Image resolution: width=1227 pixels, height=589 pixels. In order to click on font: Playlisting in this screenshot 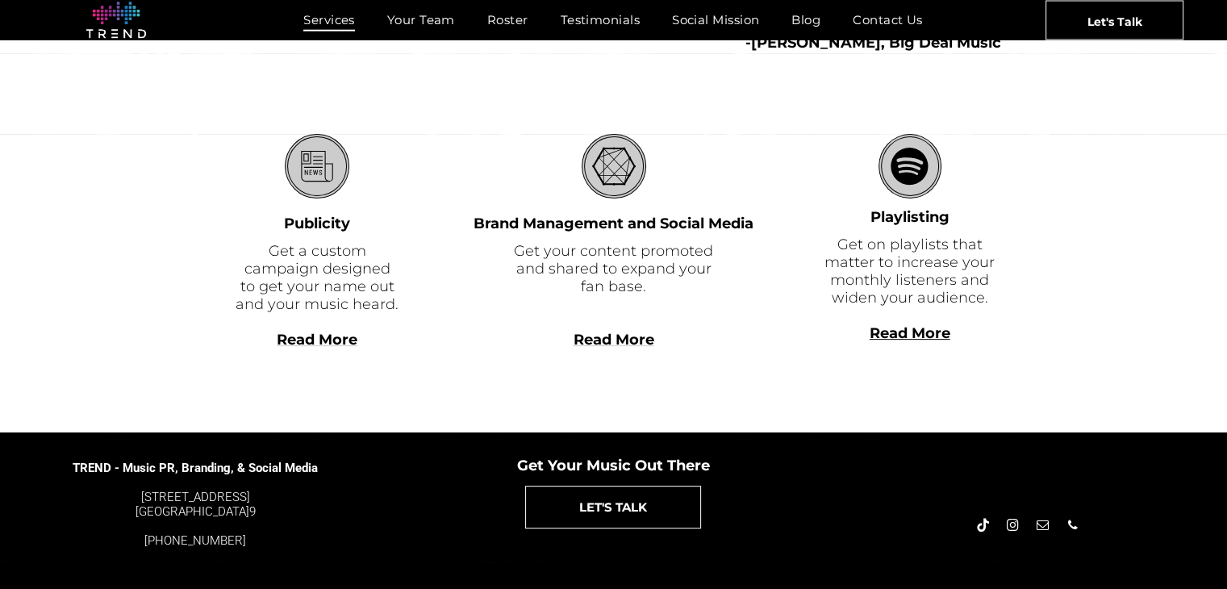, I will do `click(910, 217)`.